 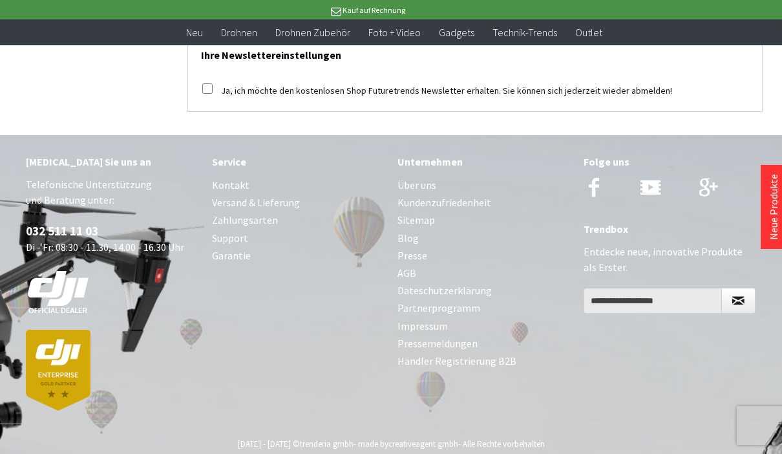 I want to click on span: Gadgets, so click(x=456, y=32).